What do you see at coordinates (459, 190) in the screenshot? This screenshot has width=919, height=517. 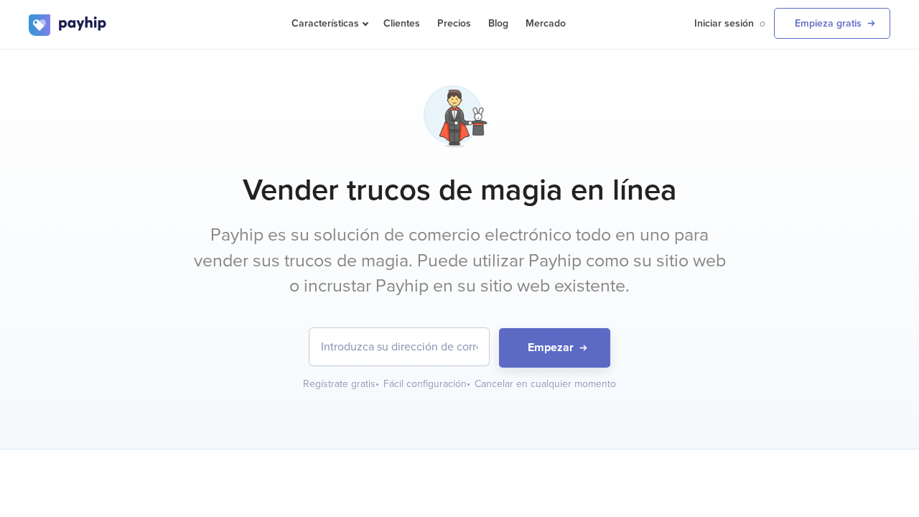 I see `h1: Vender trucos de magia en línea` at bounding box center [459, 190].